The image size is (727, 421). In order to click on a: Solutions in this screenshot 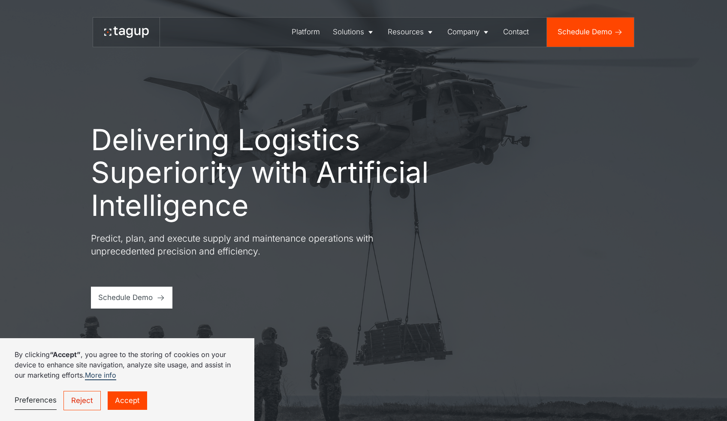, I will do `click(354, 32)`.